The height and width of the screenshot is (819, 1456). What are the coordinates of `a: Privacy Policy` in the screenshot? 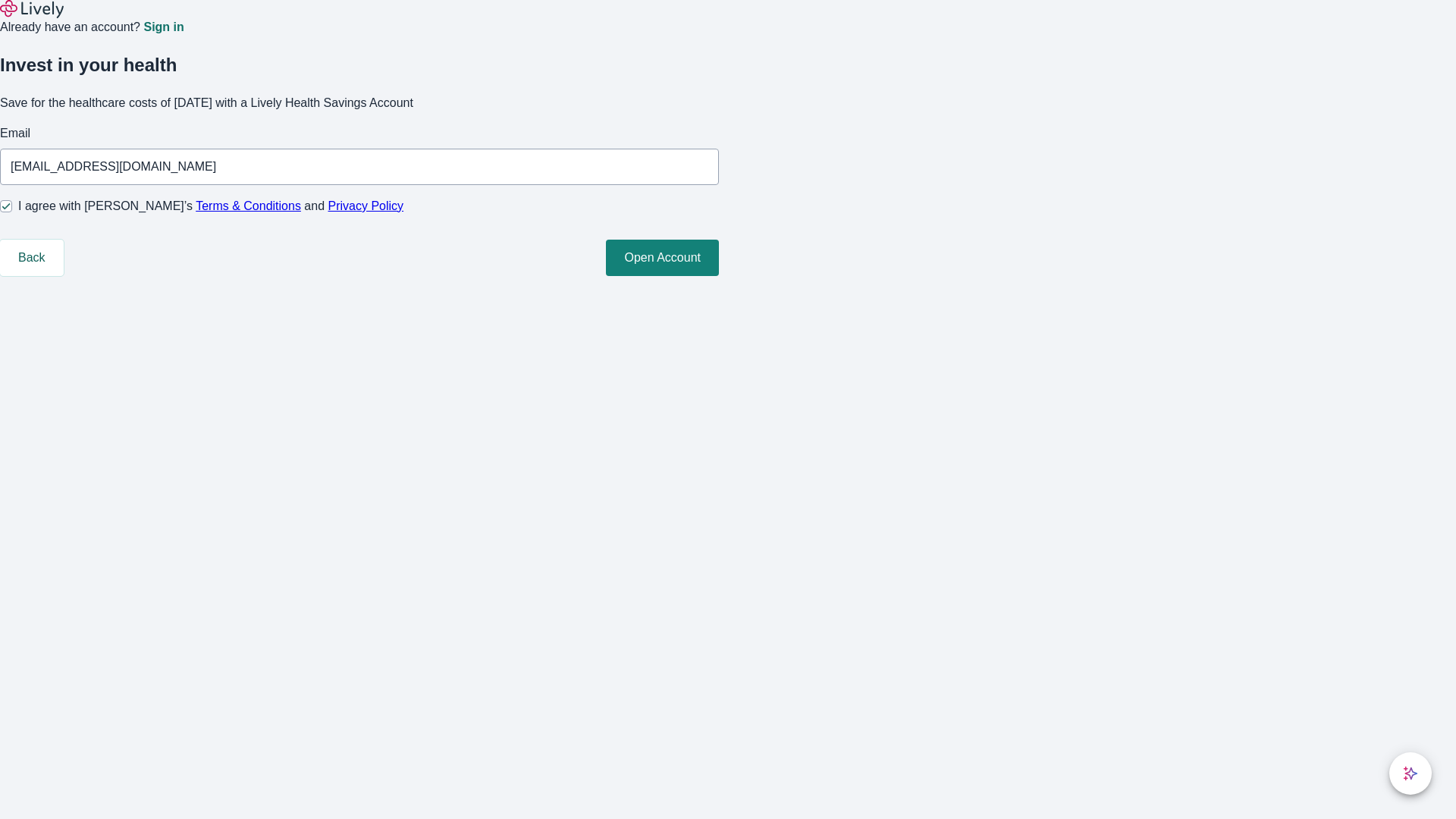 It's located at (367, 205).